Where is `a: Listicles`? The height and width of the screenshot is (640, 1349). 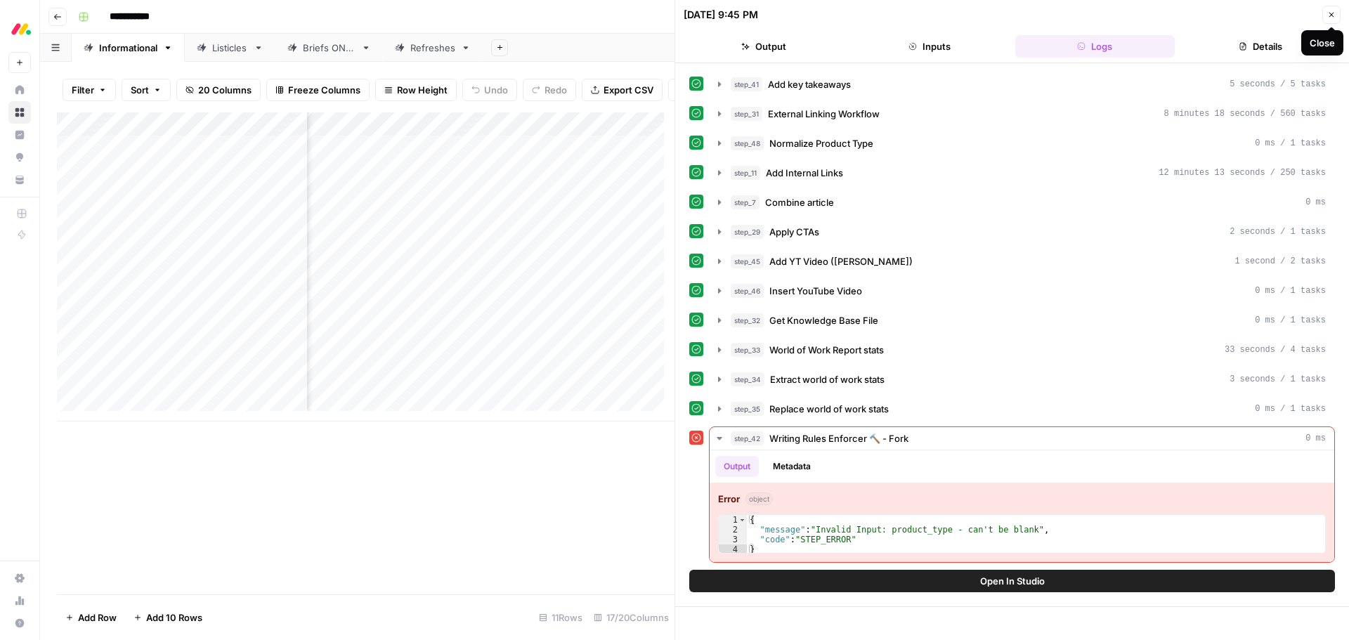 a: Listicles is located at coordinates (230, 48).